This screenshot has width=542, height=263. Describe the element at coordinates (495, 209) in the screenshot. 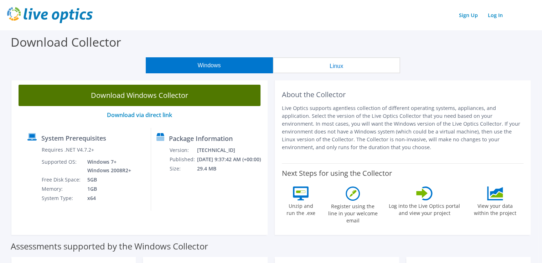

I see `label: View your data within the project` at that location.